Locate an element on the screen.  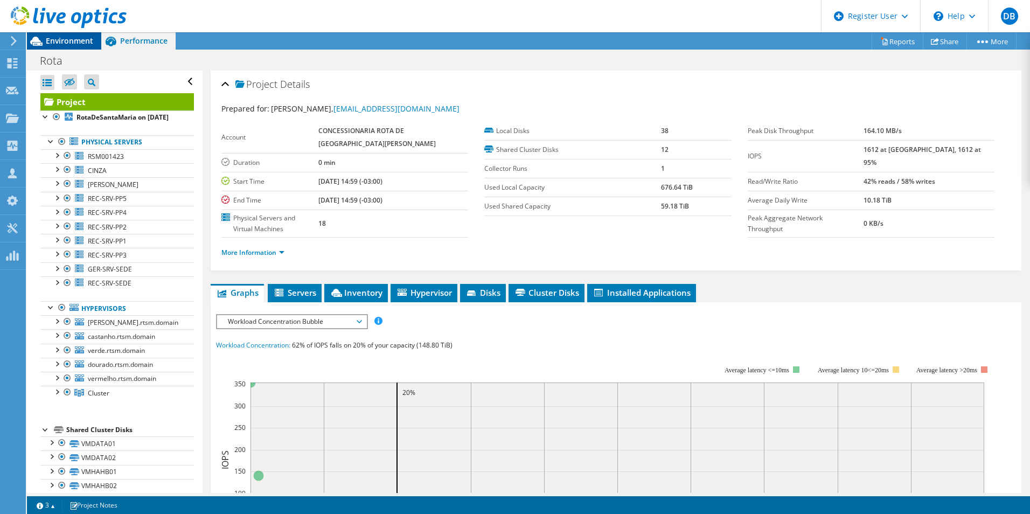
span: Graphs is located at coordinates (237, 293).